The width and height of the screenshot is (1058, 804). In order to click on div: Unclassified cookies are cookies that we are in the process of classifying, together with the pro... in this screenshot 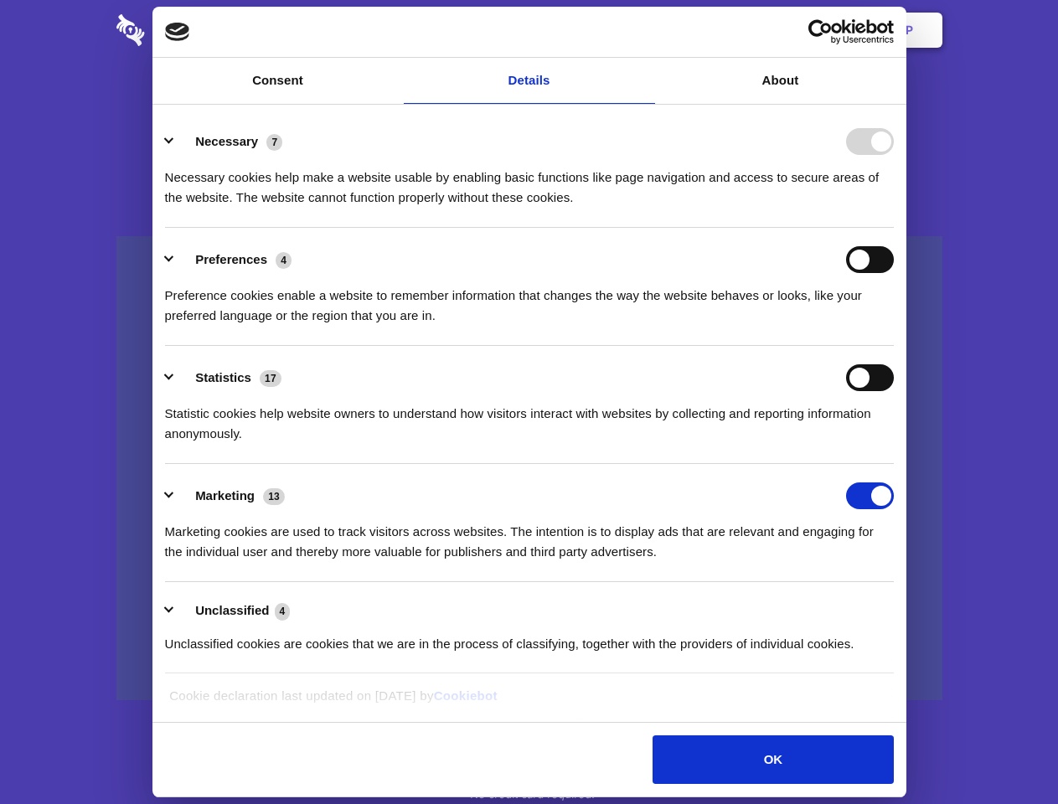, I will do `click(529, 637)`.